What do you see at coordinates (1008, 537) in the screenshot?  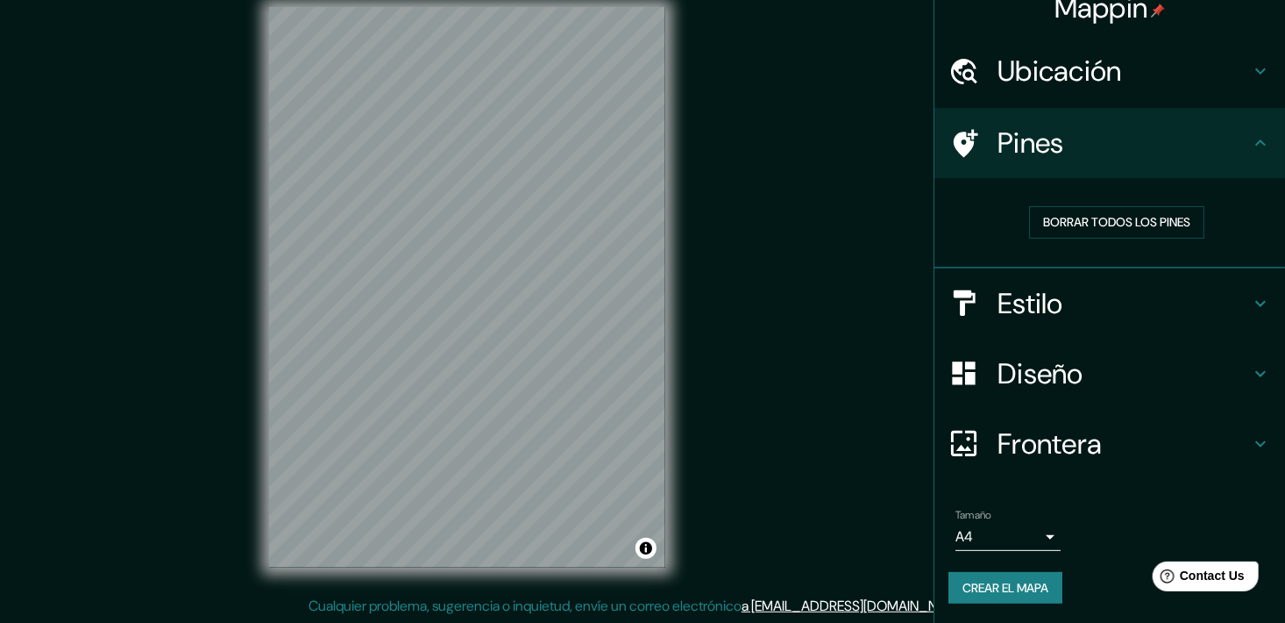 I see `div: A4` at bounding box center [1008, 537].